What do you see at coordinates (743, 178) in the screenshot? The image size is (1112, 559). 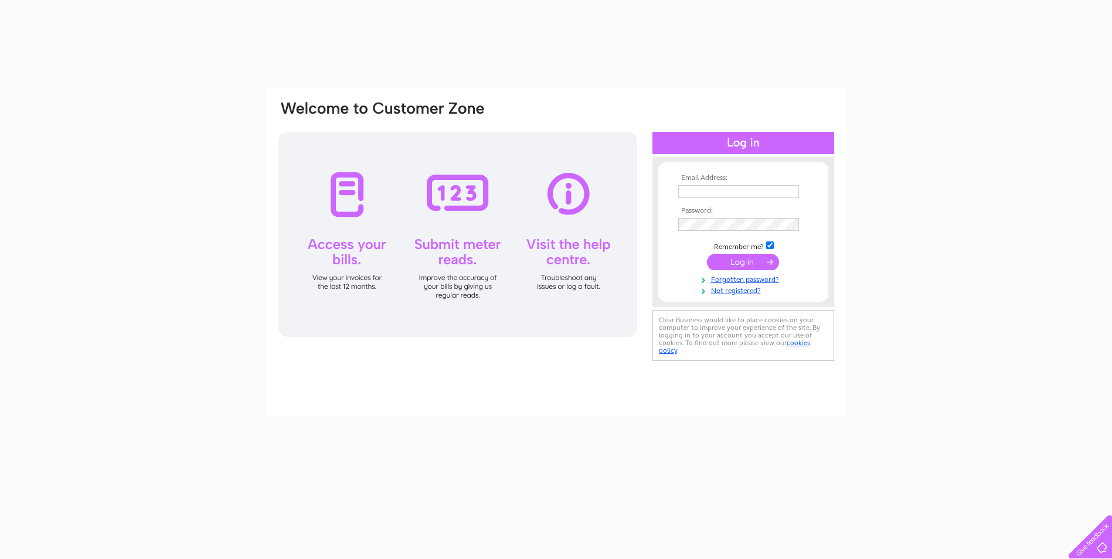 I see `th: Email Address:` at bounding box center [743, 178].